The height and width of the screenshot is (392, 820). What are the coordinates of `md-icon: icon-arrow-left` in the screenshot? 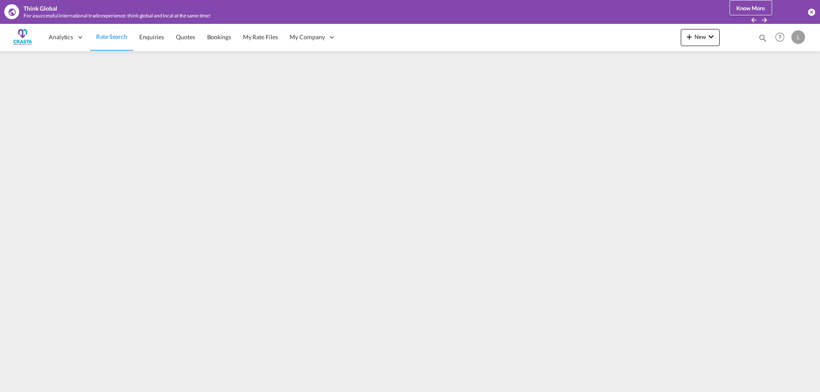 It's located at (754, 20).